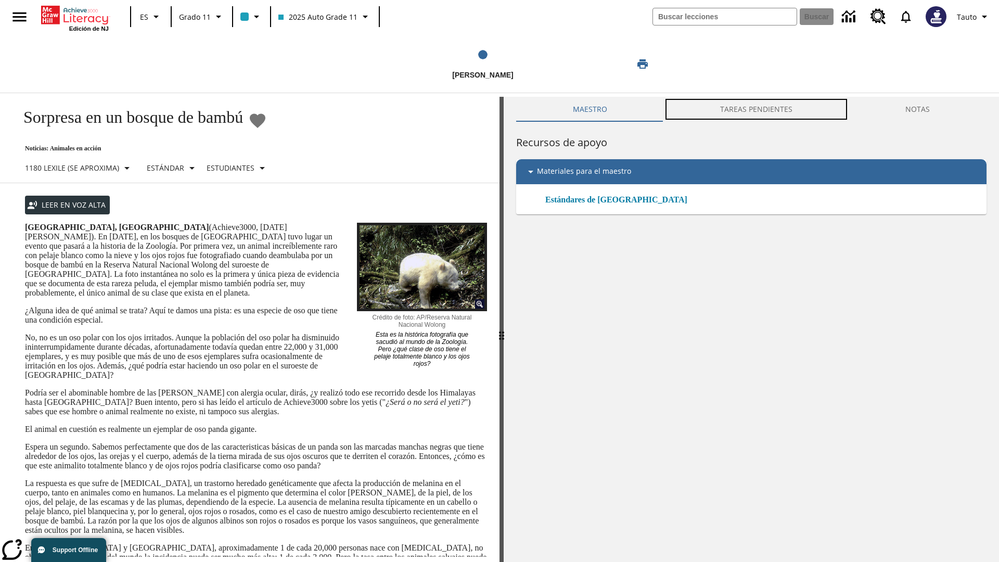  Describe the element at coordinates (258, 120) in the screenshot. I see `button: Añadir a mis Favoritas - Sorpresa en un bosque de bambú` at that location.